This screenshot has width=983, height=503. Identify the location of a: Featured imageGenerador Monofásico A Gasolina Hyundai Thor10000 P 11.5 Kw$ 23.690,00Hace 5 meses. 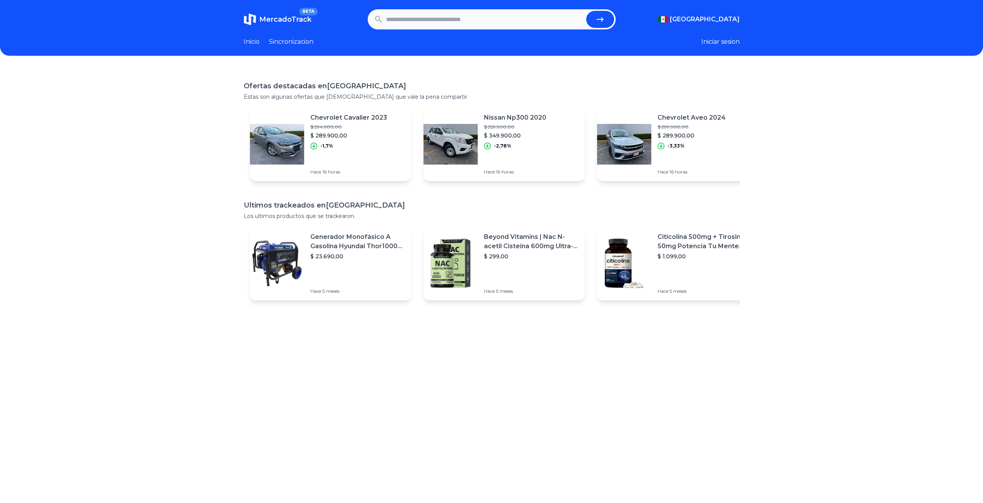
(330, 263).